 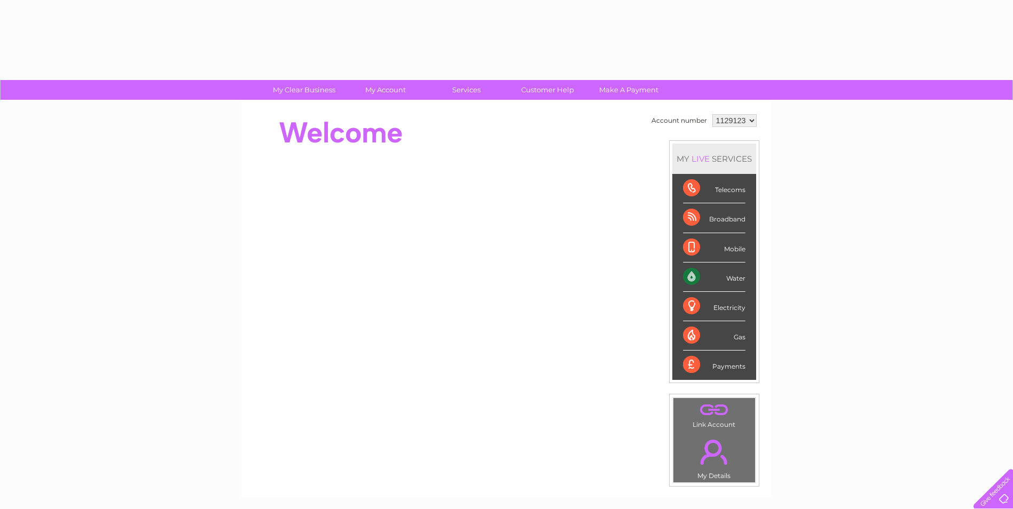 What do you see at coordinates (714, 414) in the screenshot?
I see `td: Link Account` at bounding box center [714, 414].